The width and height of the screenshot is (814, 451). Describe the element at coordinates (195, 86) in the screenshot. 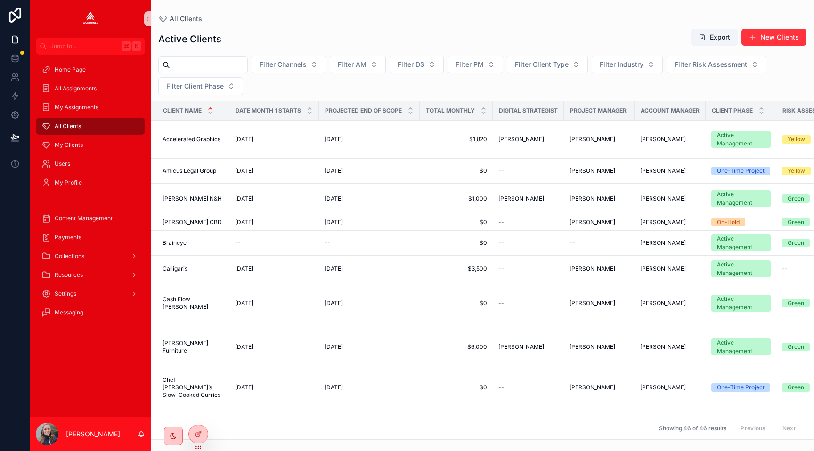

I see `span: Filter Client Phase` at that location.